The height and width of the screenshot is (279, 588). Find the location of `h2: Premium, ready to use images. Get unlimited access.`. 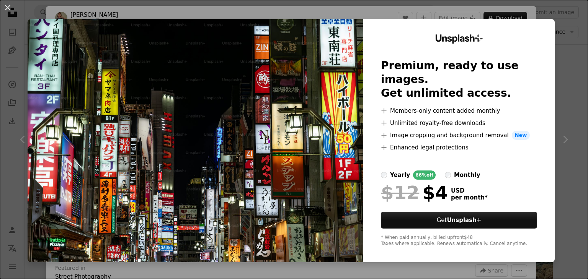

h2: Premium, ready to use images. Get unlimited access. is located at coordinates (459, 80).